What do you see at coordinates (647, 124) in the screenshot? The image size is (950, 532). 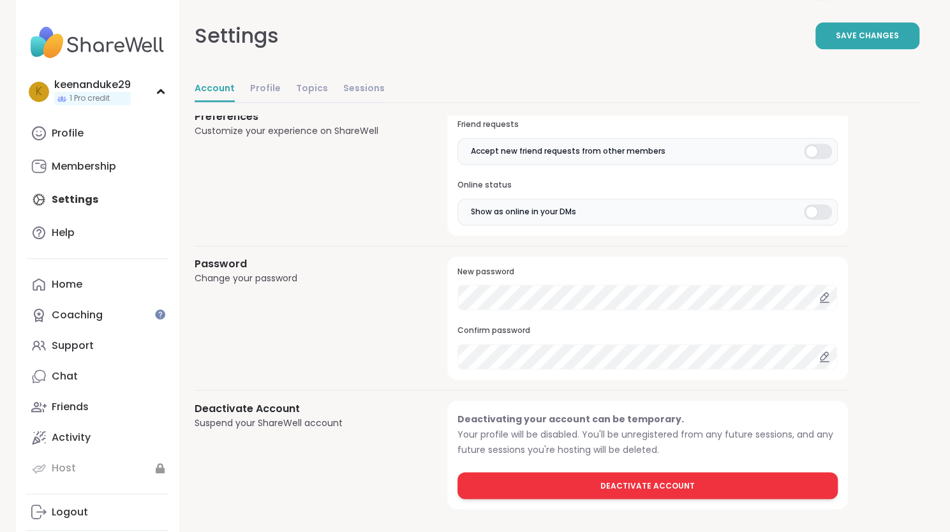 I see `h3: Friend requests` at bounding box center [647, 124].